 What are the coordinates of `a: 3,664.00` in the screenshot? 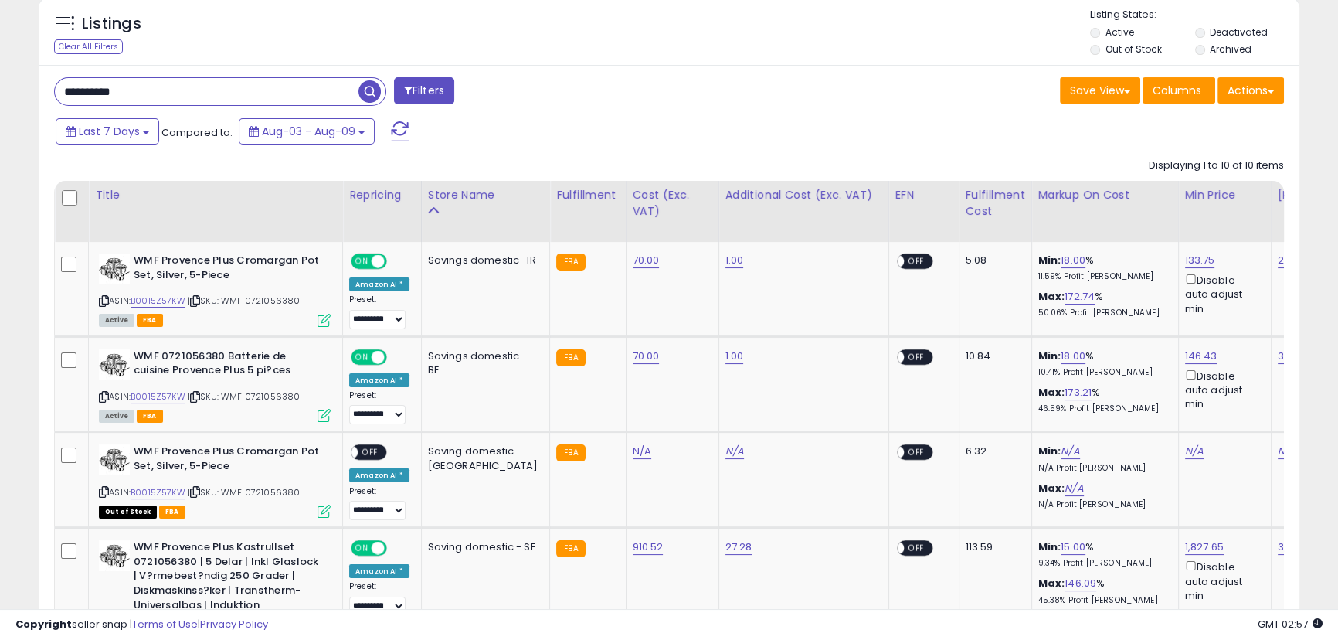 It's located at (1299, 547).